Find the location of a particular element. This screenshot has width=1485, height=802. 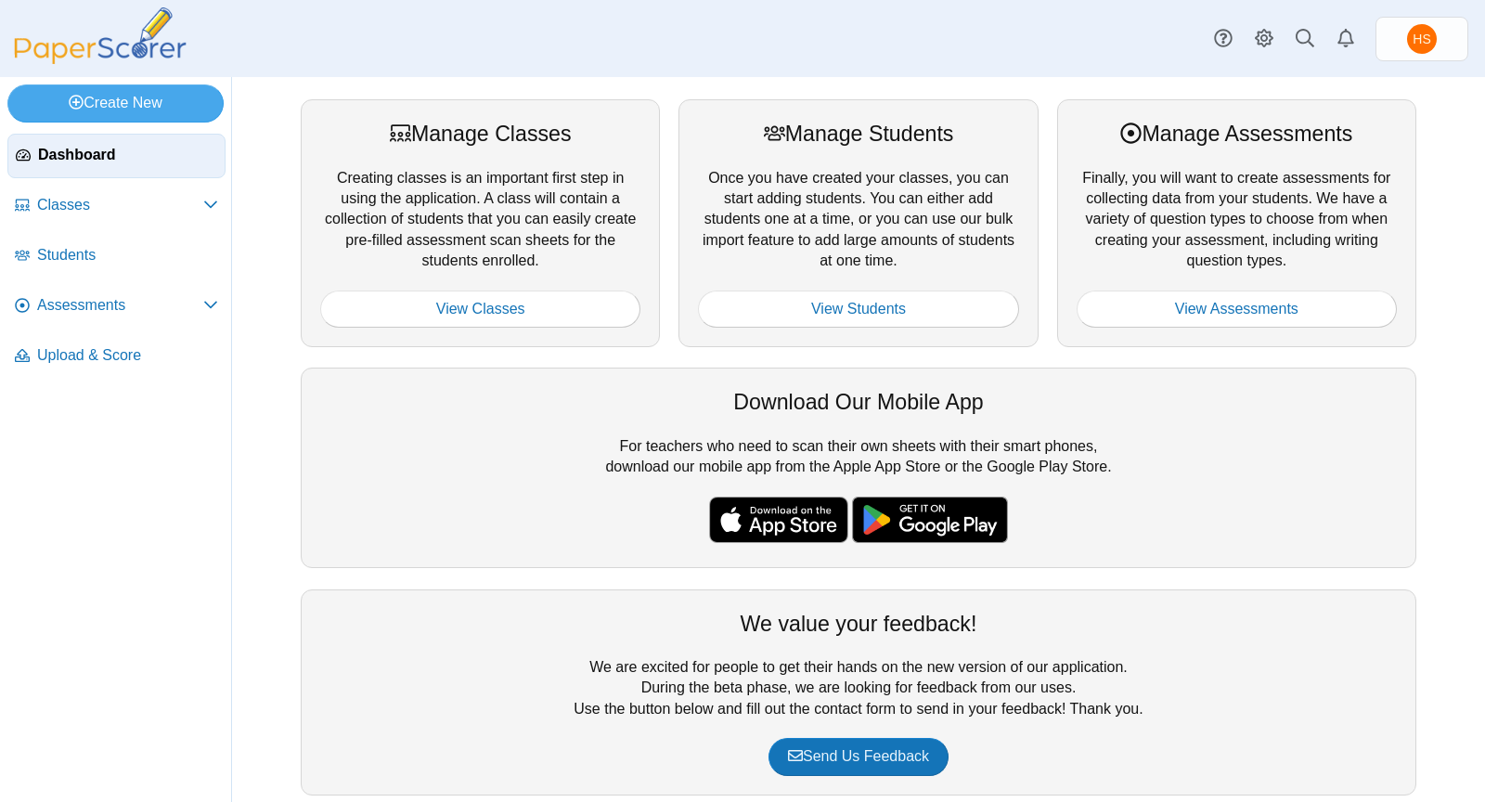

a: Create New is located at coordinates (115, 103).